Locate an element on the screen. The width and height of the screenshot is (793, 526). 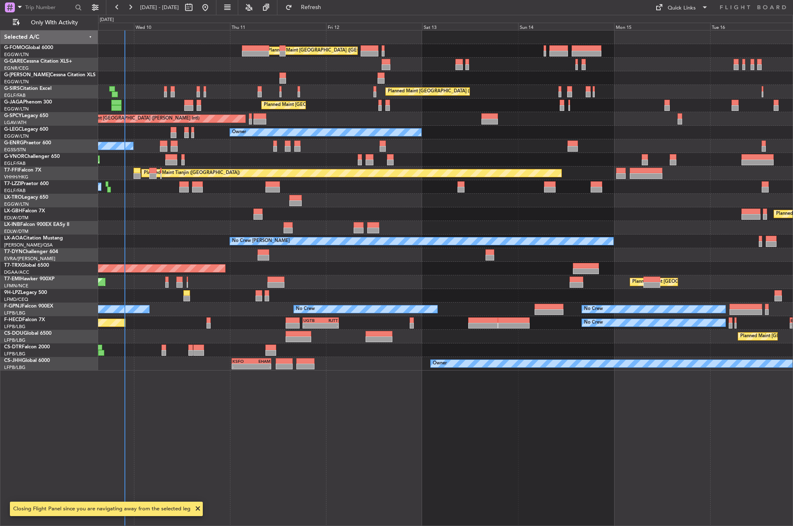
a: G-VNORChallenger 650 is located at coordinates (32, 157).